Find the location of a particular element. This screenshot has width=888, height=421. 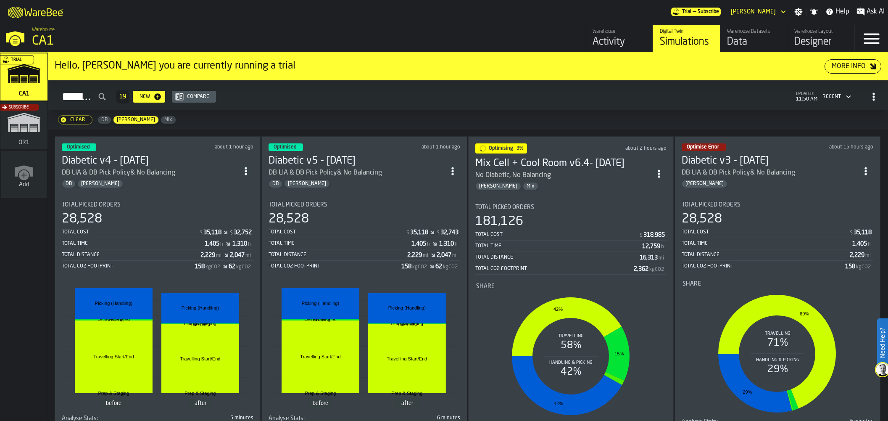

div: Warehouse is located at coordinates (619, 32).